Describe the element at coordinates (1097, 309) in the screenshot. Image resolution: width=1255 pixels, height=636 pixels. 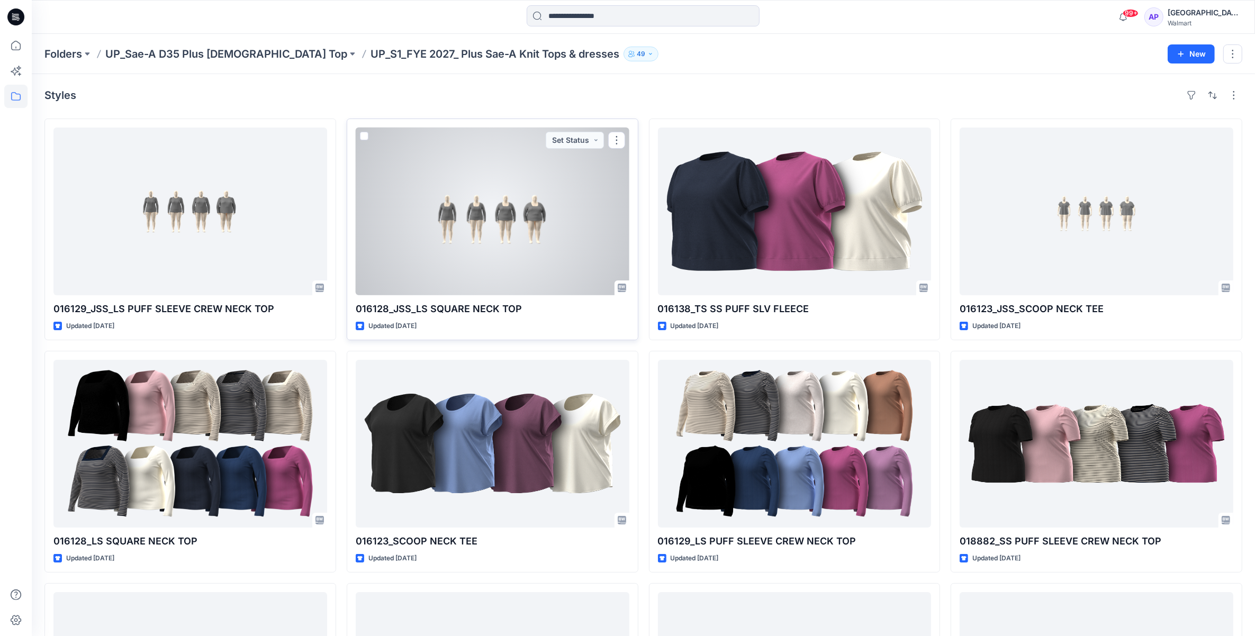
I see `p: 016123_JSS_SCOOP NECK TEE` at that location.